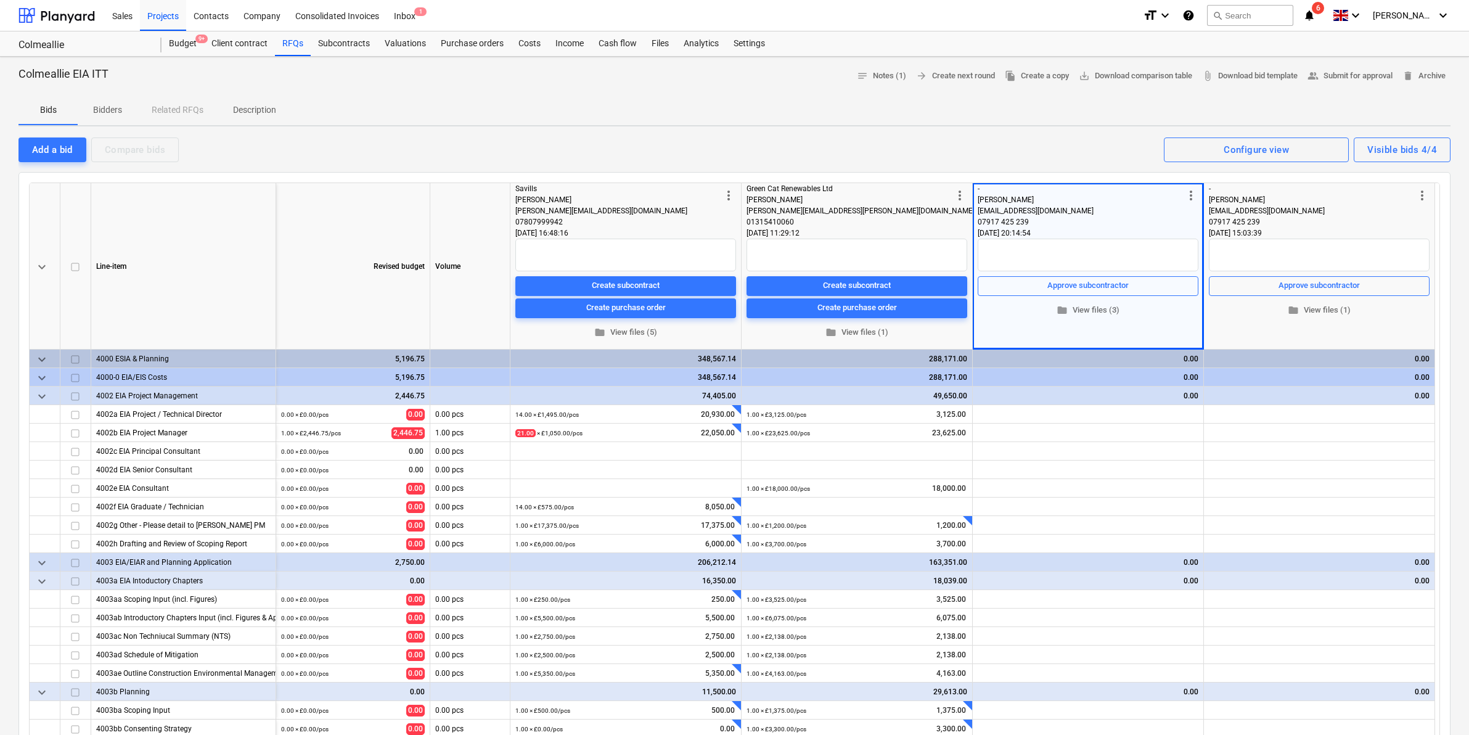  I want to click on a: Cash flow, so click(618, 44).